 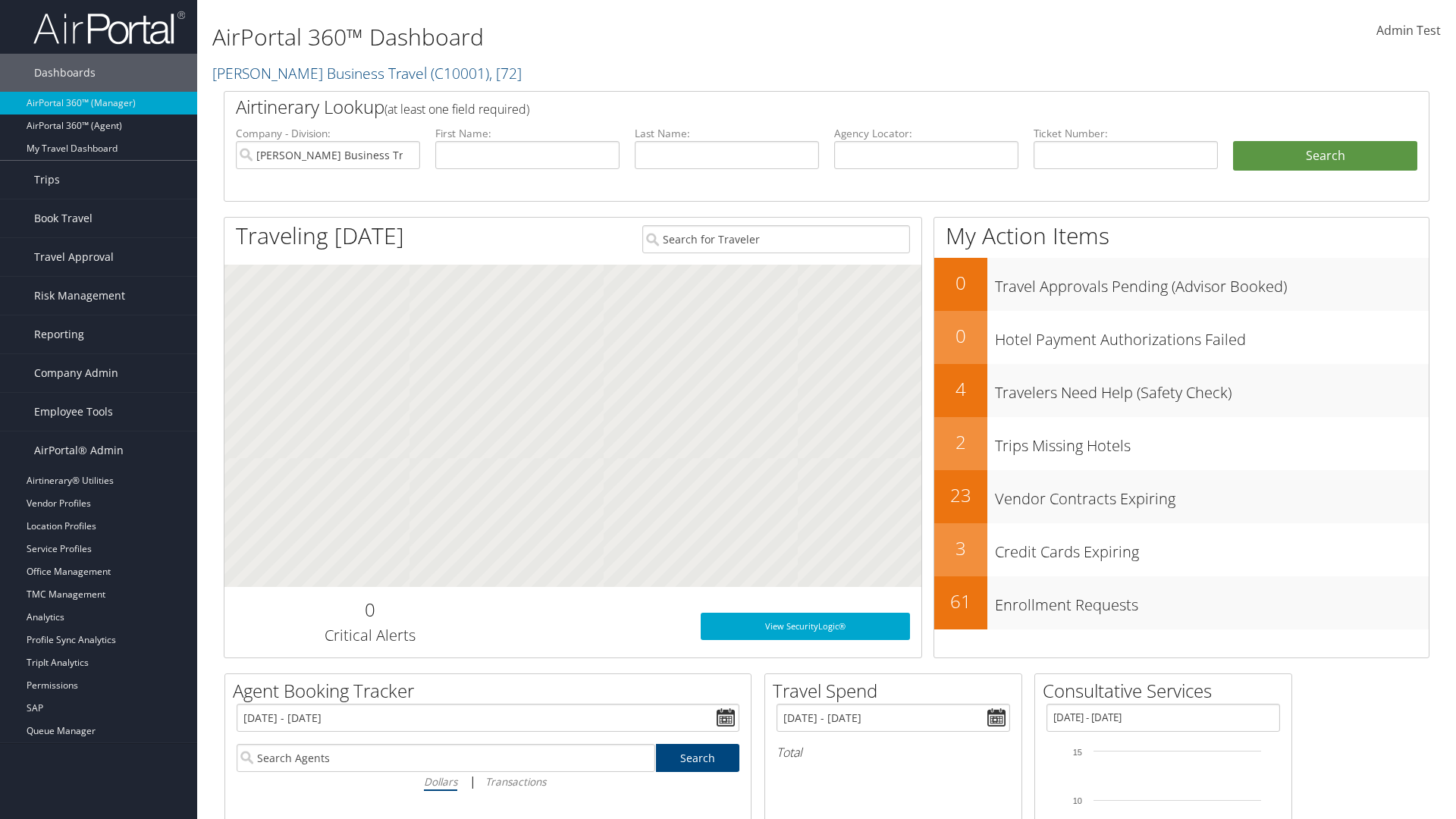 What do you see at coordinates (1212, 548) in the screenshot?
I see `h3: Credit Cards Expiring` at bounding box center [1212, 548].